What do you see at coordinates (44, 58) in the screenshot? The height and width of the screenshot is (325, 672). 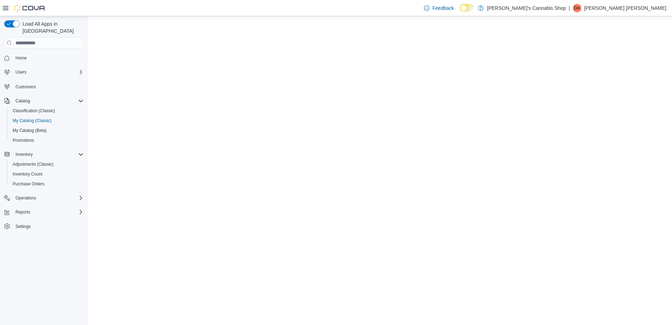 I see `button: Home` at bounding box center [44, 58].